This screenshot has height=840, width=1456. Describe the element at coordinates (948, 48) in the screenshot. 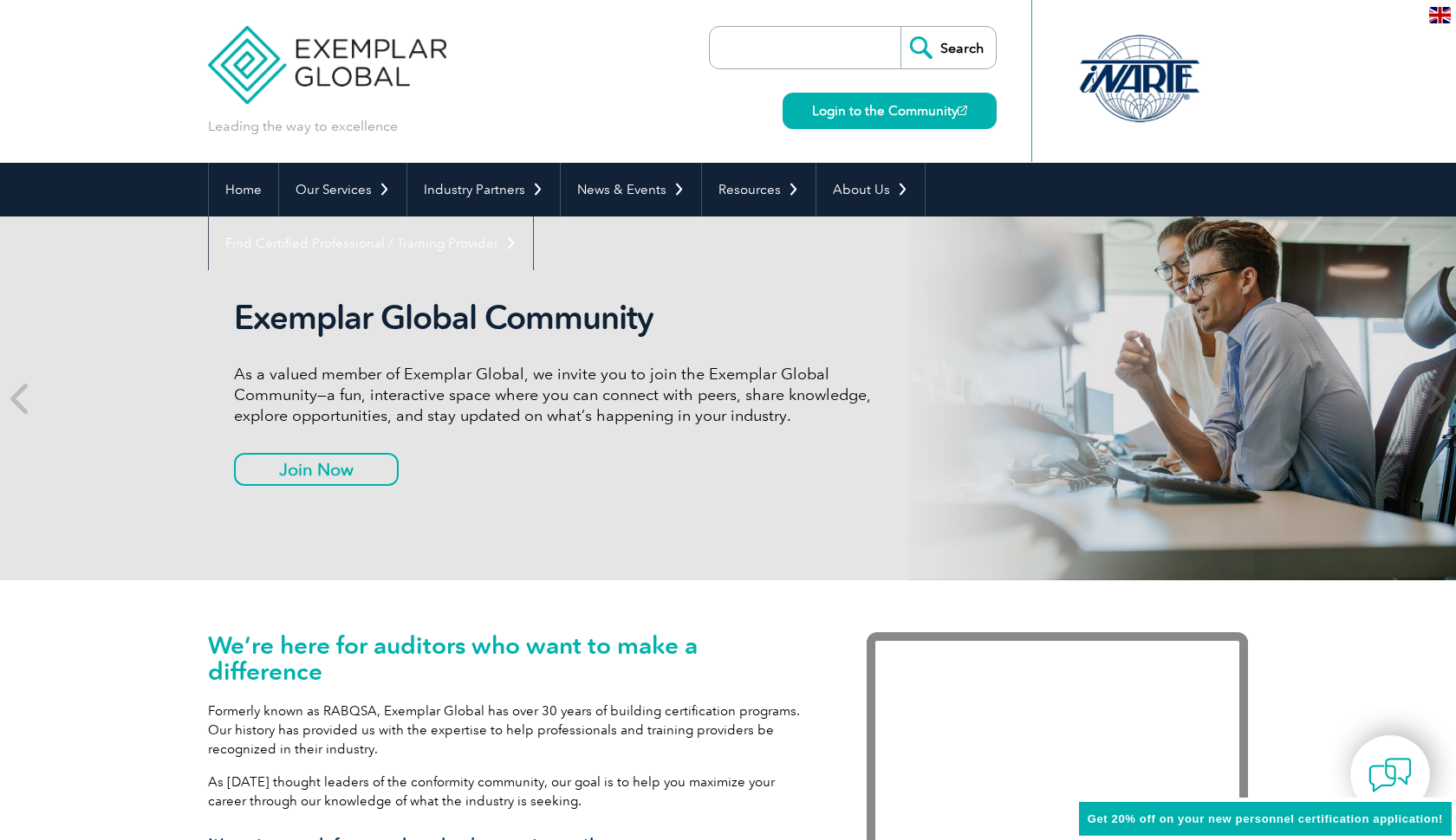

I see `input: Search` at that location.